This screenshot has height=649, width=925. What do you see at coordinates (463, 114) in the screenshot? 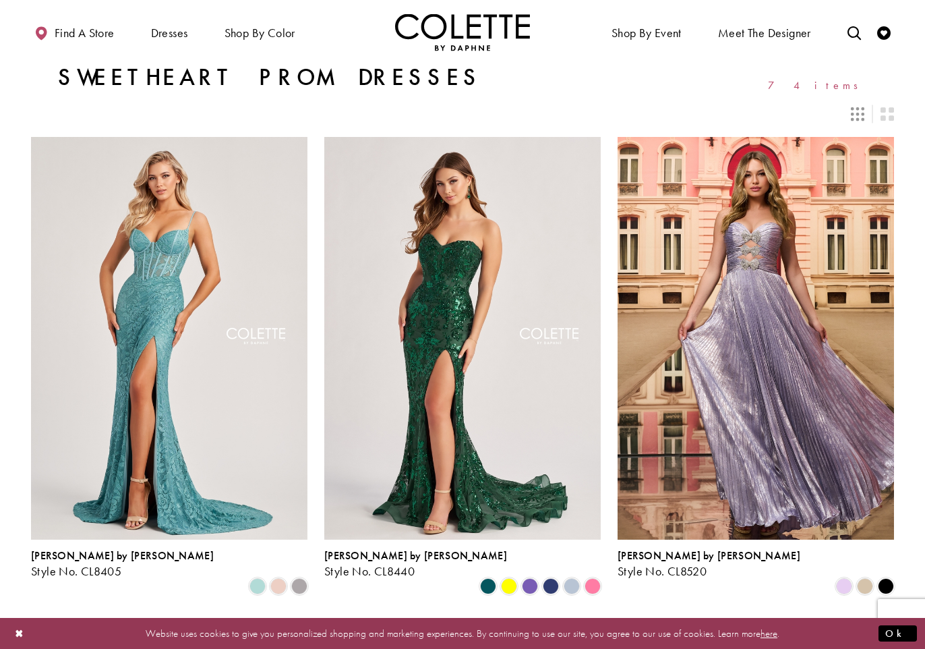
I see `div: Layout Controls` at bounding box center [463, 114].